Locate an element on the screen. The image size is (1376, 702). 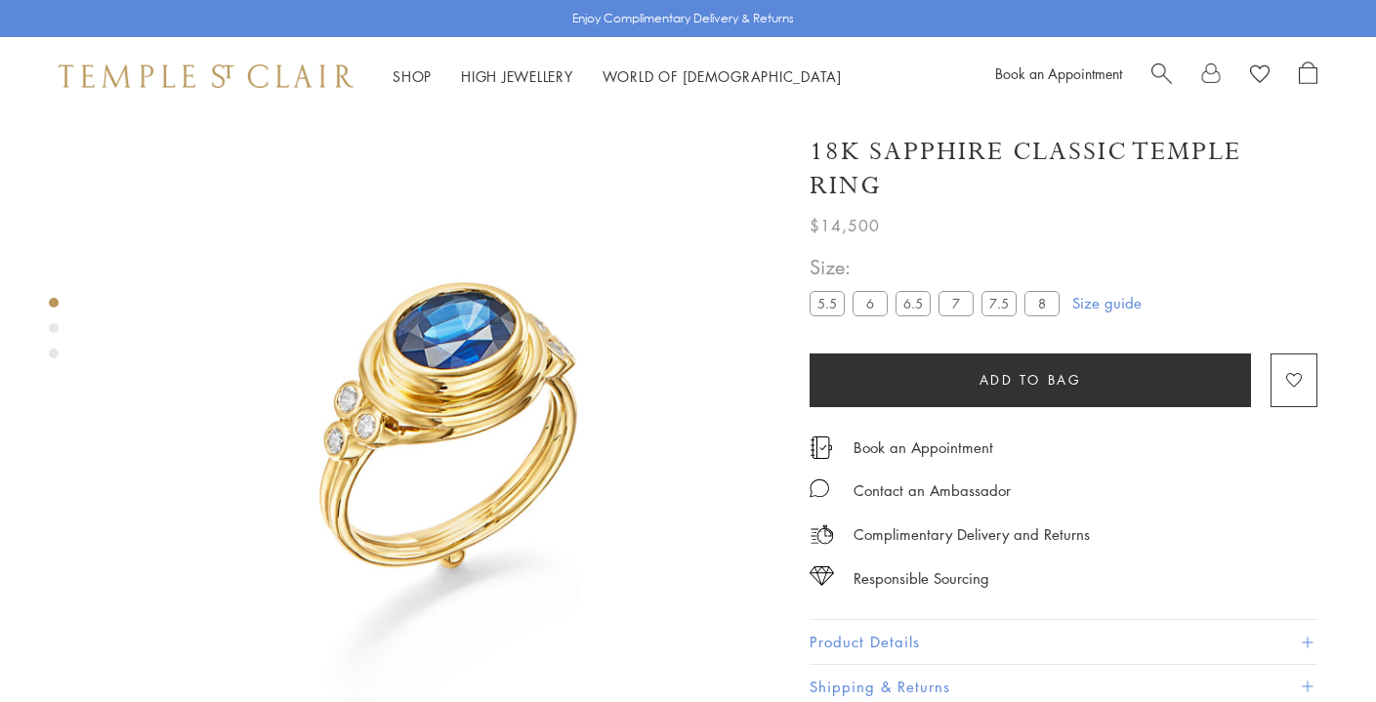
label: 7.5 is located at coordinates (999, 303).